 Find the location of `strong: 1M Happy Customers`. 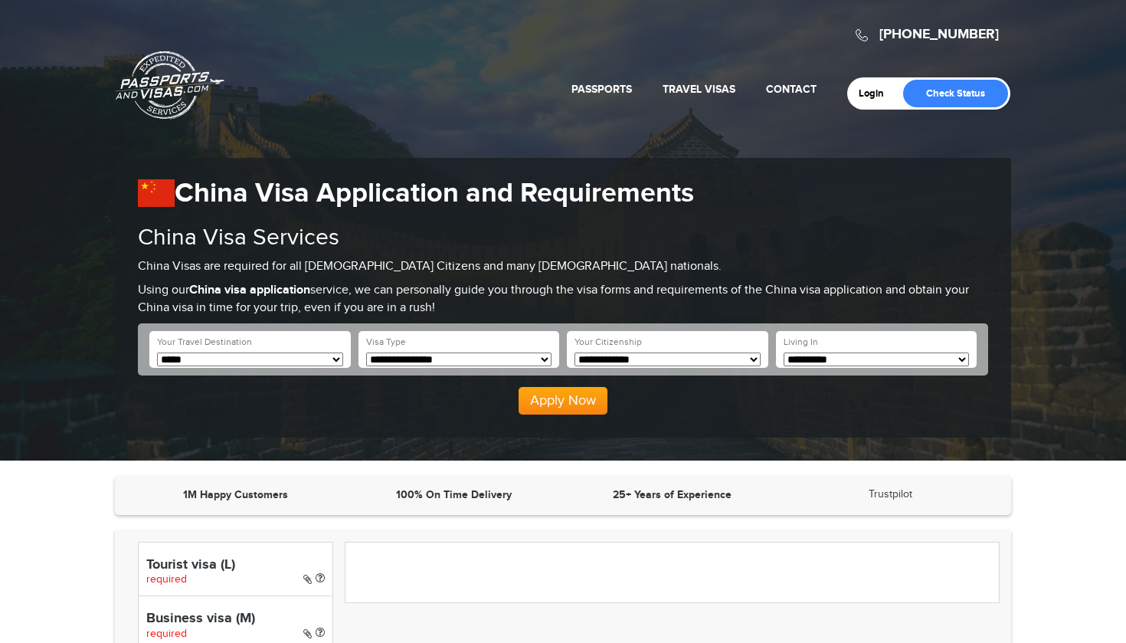

strong: 1M Happy Customers is located at coordinates (235, 494).